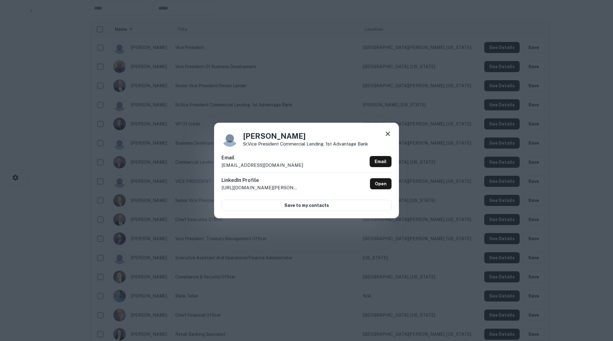 The image size is (613, 341). I want to click on button: Save to my contacts, so click(306, 205).